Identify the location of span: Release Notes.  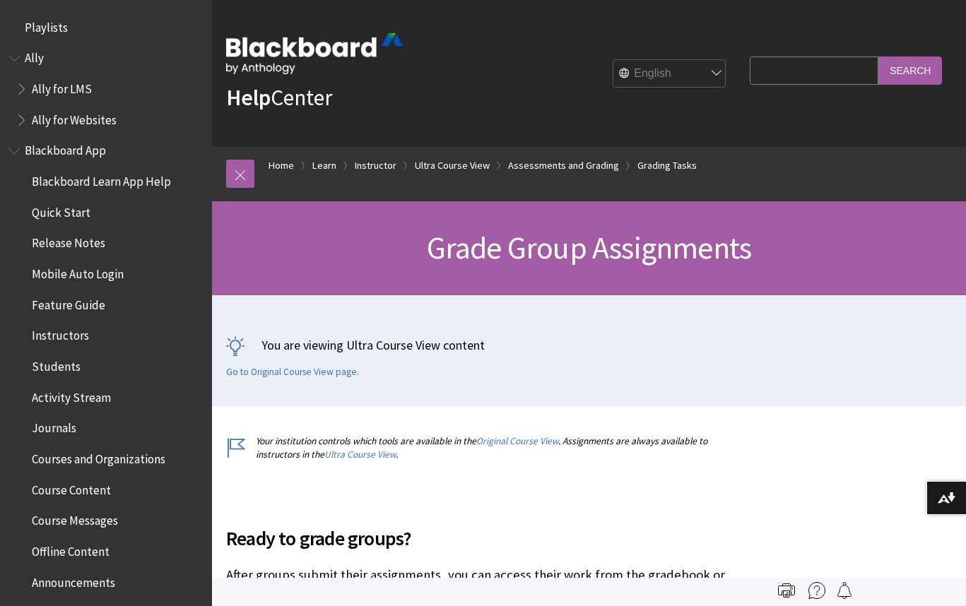
(69, 241).